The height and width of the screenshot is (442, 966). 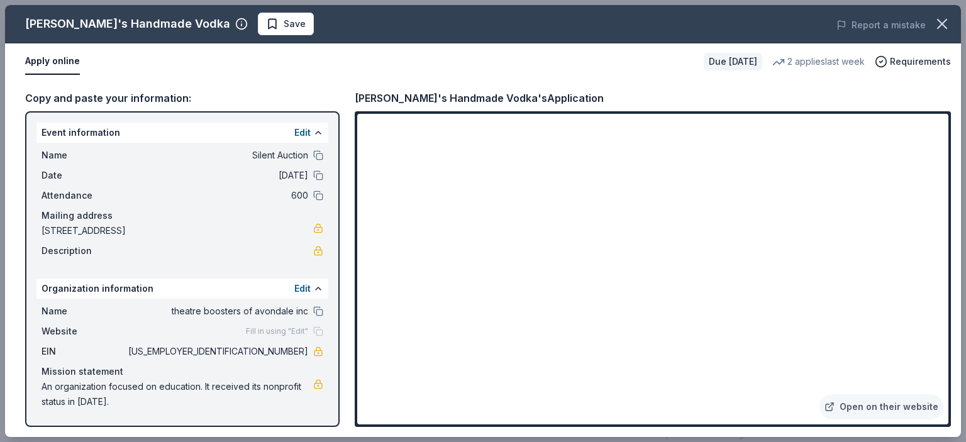 What do you see at coordinates (881, 407) in the screenshot?
I see `a: Open on their website` at bounding box center [881, 407].